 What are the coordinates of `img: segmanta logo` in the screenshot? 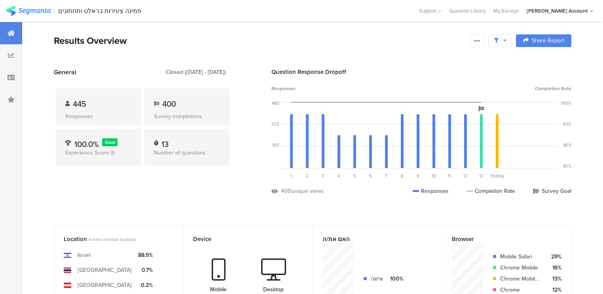 It's located at (28, 11).